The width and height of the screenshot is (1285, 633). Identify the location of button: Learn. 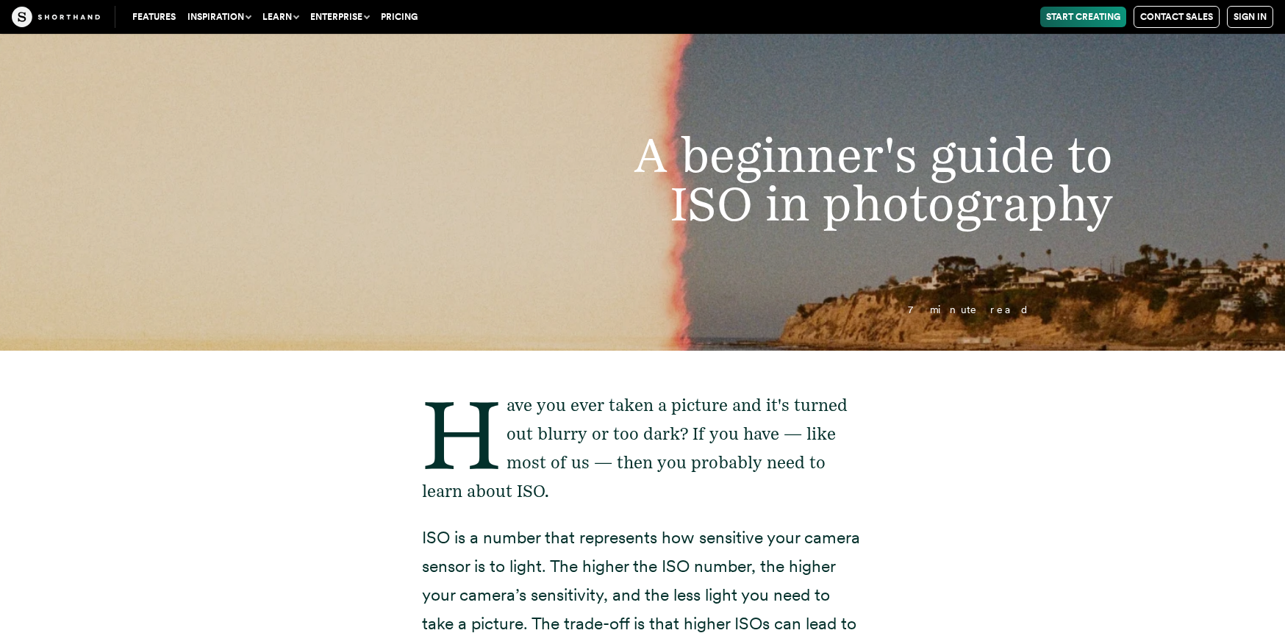
(280, 17).